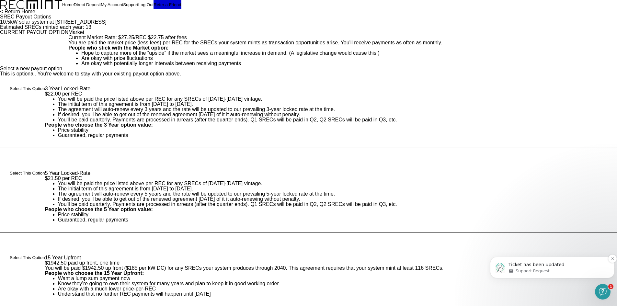  What do you see at coordinates (227, 194) in the screenshot?
I see `li: The agreement will auto-renew every 5 years and the rate will be updated to our prevailing 5-year...` at bounding box center [227, 194].